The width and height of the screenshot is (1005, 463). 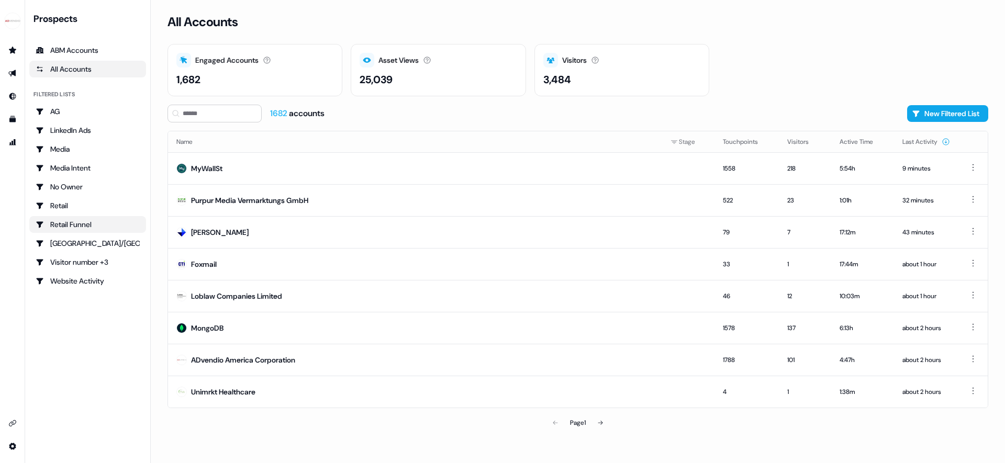 I want to click on span: 1682, so click(x=279, y=113).